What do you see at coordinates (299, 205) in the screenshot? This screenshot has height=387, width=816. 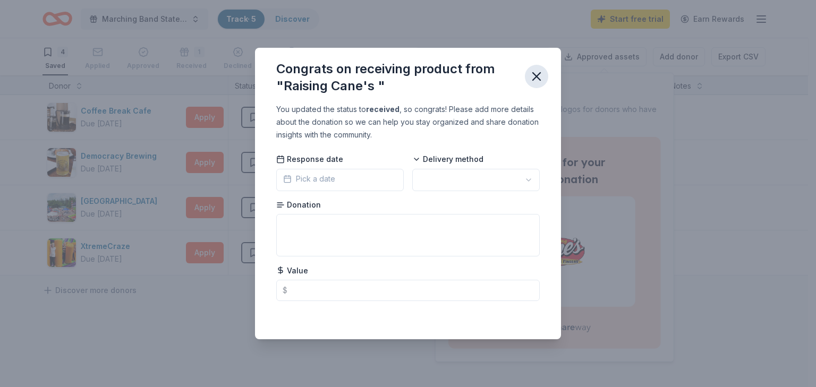 I see `span: Donation` at bounding box center [299, 205].